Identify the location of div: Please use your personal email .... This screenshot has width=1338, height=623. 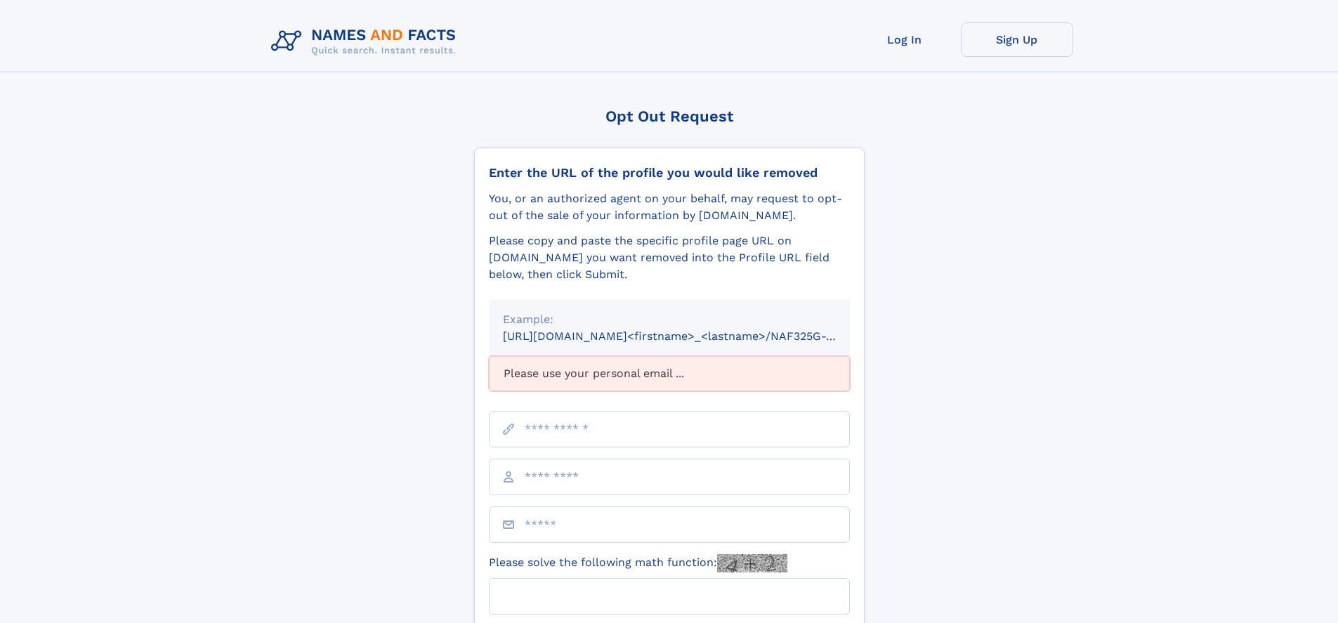
(669, 374).